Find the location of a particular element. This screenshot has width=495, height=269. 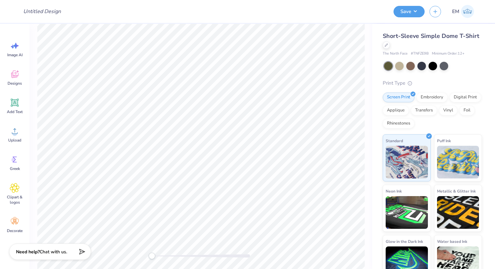

span: Neon Ink is located at coordinates (393, 191).